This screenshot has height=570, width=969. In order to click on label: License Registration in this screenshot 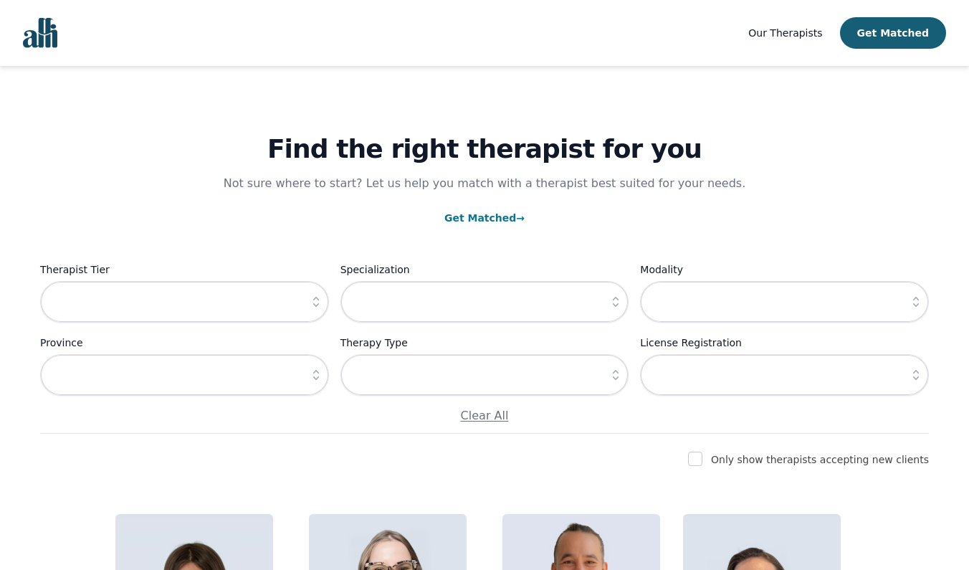, I will do `click(784, 343)`.